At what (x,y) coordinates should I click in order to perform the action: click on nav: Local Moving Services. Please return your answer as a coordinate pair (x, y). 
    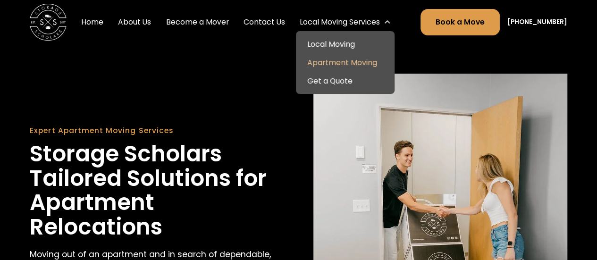
    Looking at the image, I should click on (345, 62).